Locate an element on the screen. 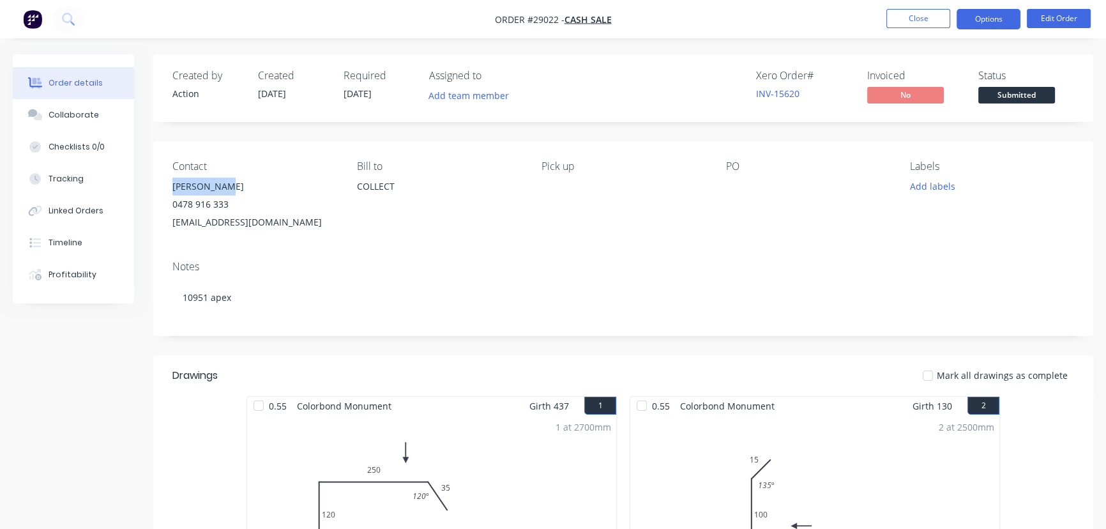  button: Linked Orders is located at coordinates (73, 211).